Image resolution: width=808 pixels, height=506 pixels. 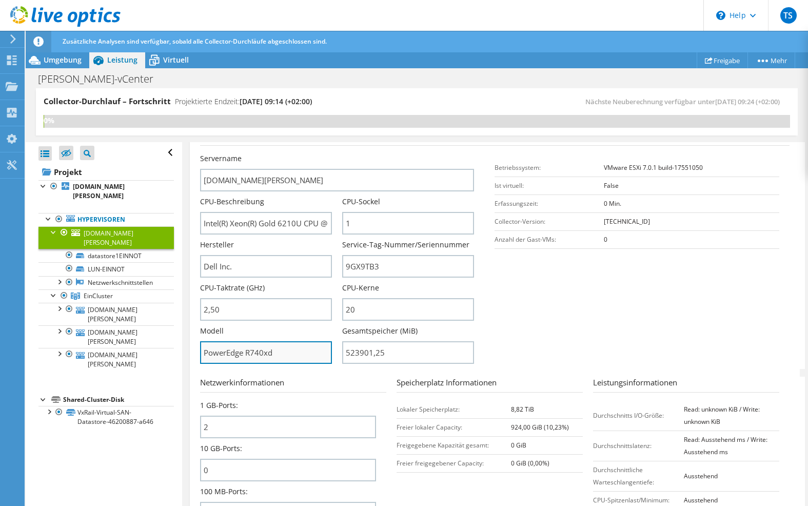 I want to click on h3: Netzwerkinformationen, so click(x=293, y=384).